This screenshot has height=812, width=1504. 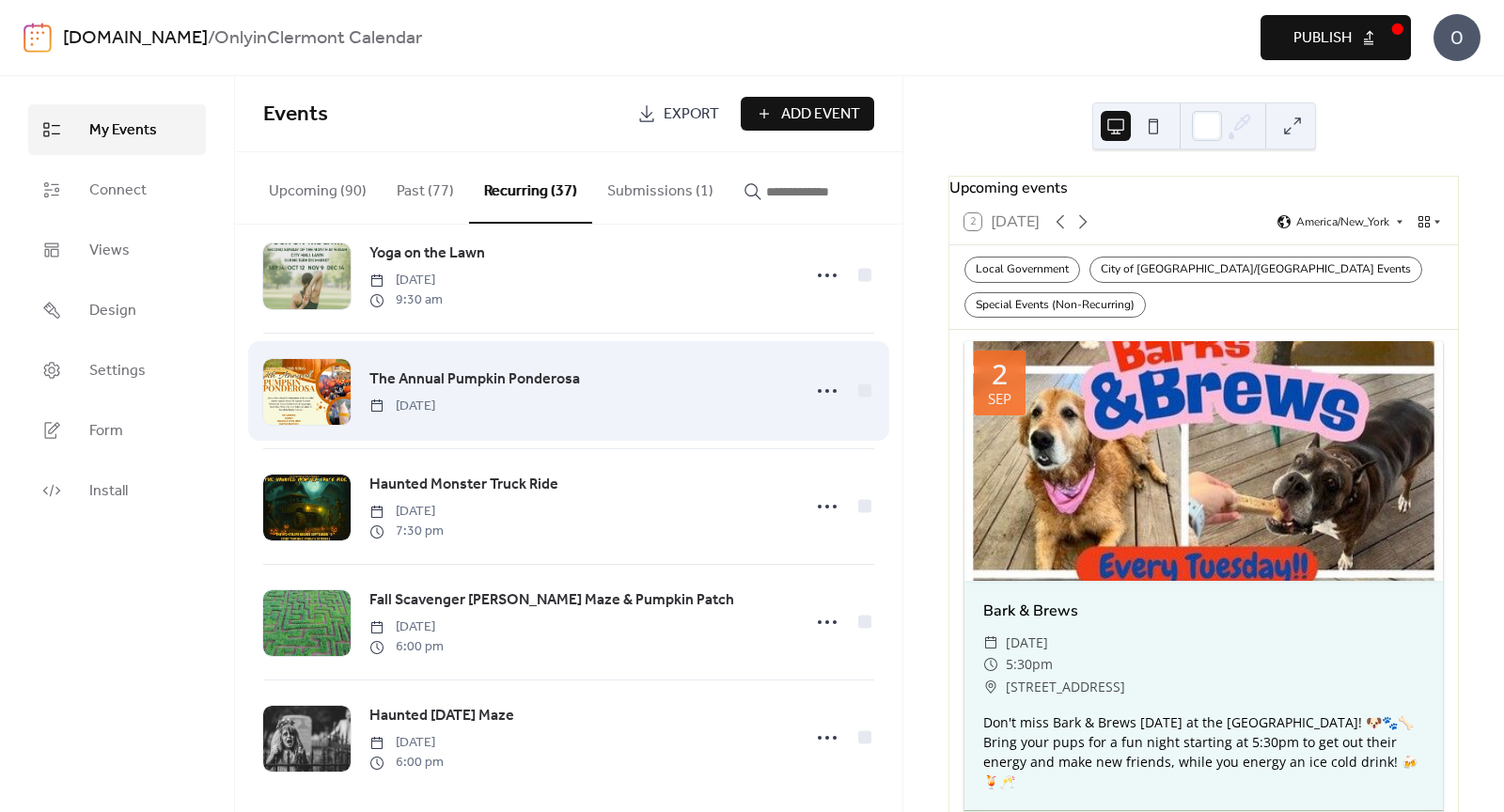 What do you see at coordinates (425, 187) in the screenshot?
I see `button: Past (77)` at bounding box center [425, 187].